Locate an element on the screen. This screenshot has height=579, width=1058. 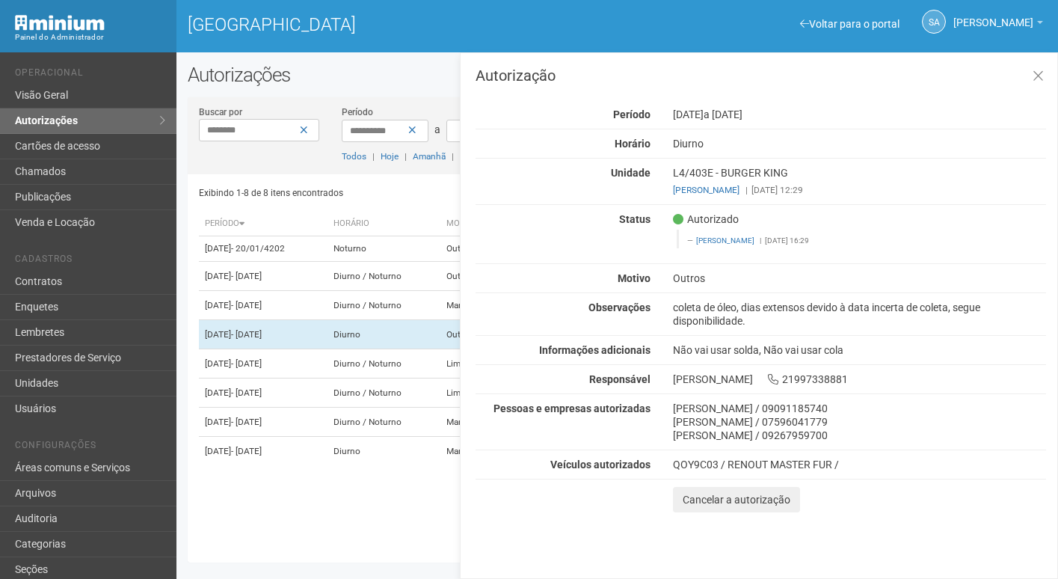
a: SA is located at coordinates (934, 22).